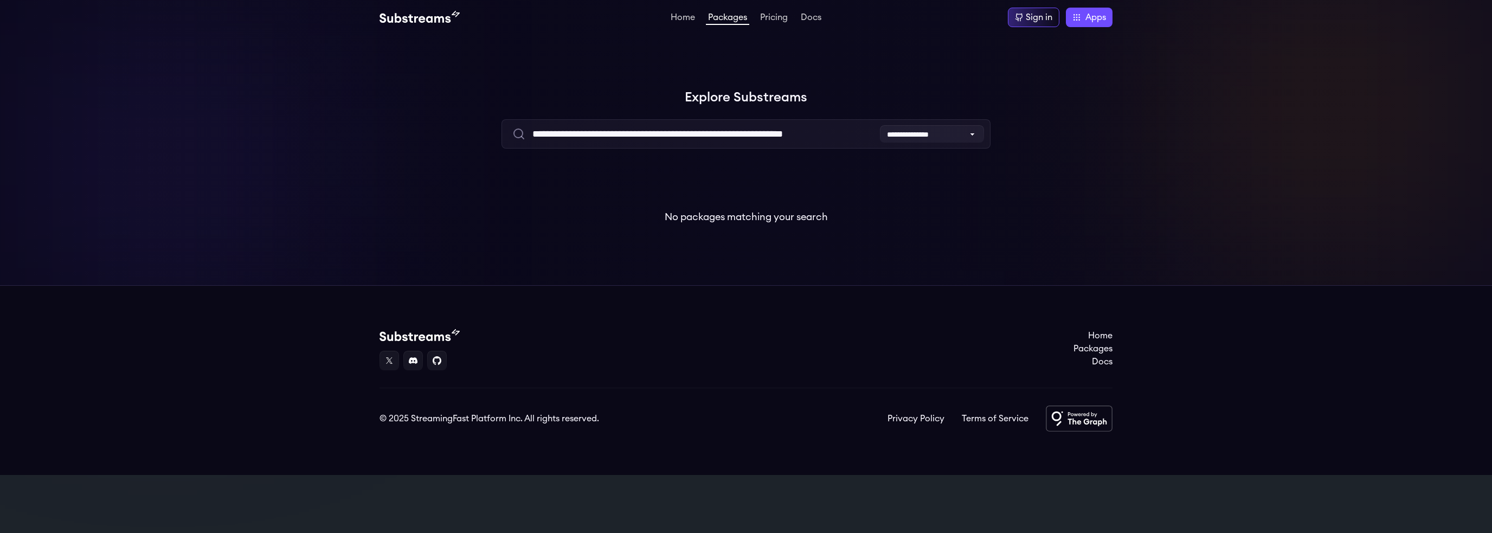 The width and height of the screenshot is (1492, 533). Describe the element at coordinates (746, 98) in the screenshot. I see `h1: Explore Substreams` at that location.